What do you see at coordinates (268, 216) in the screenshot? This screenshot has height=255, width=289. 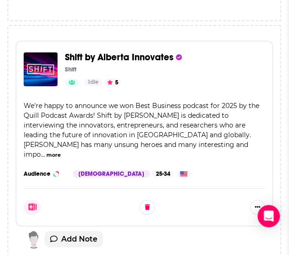 I see `div: Open Intercom Messenger` at bounding box center [268, 216].